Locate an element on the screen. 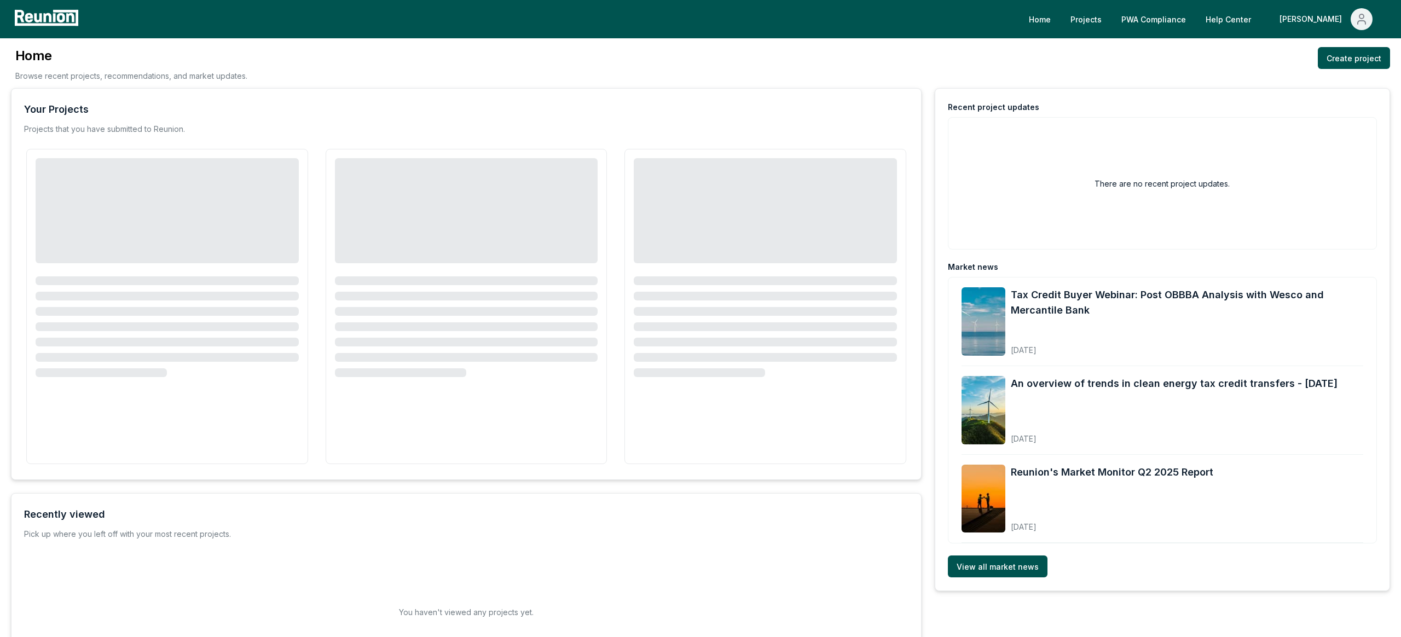 The height and width of the screenshot is (637, 1401). a: Home is located at coordinates (1040, 19).